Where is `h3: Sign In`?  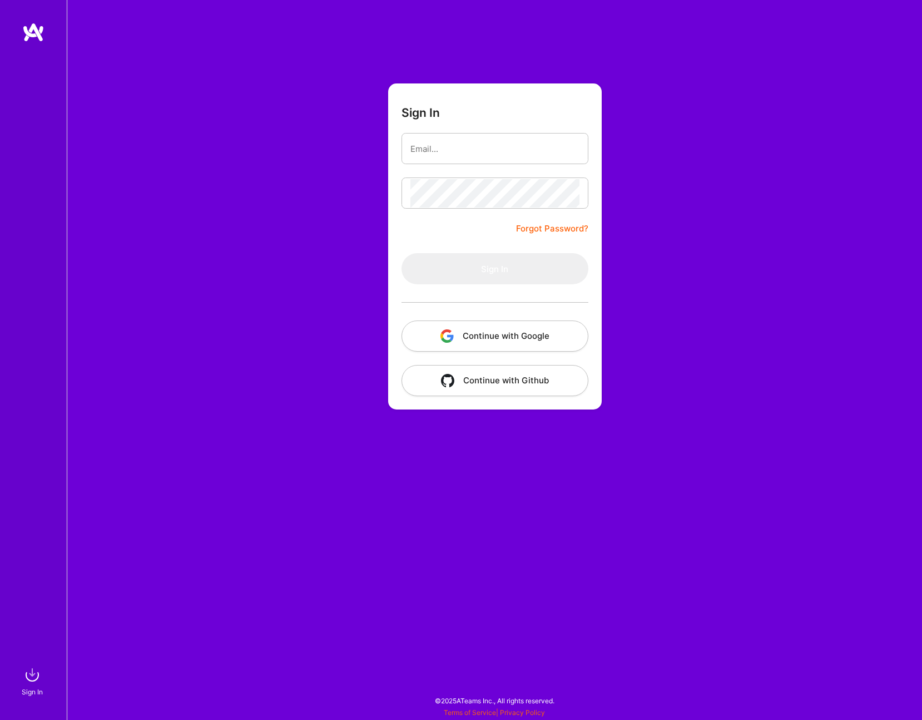 h3: Sign In is located at coordinates (421, 112).